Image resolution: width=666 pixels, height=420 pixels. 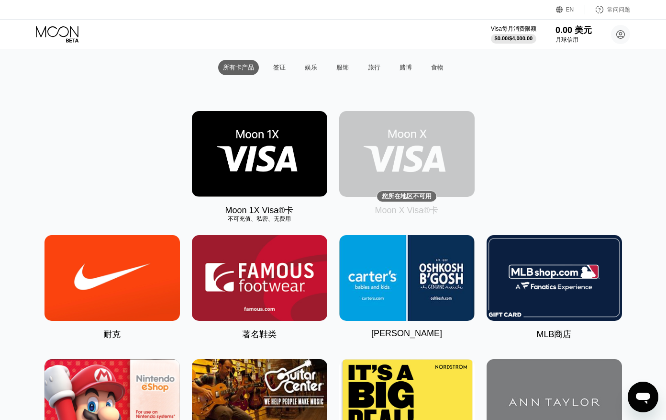 I want to click on font: Moon X Visa®卡, so click(x=407, y=210).